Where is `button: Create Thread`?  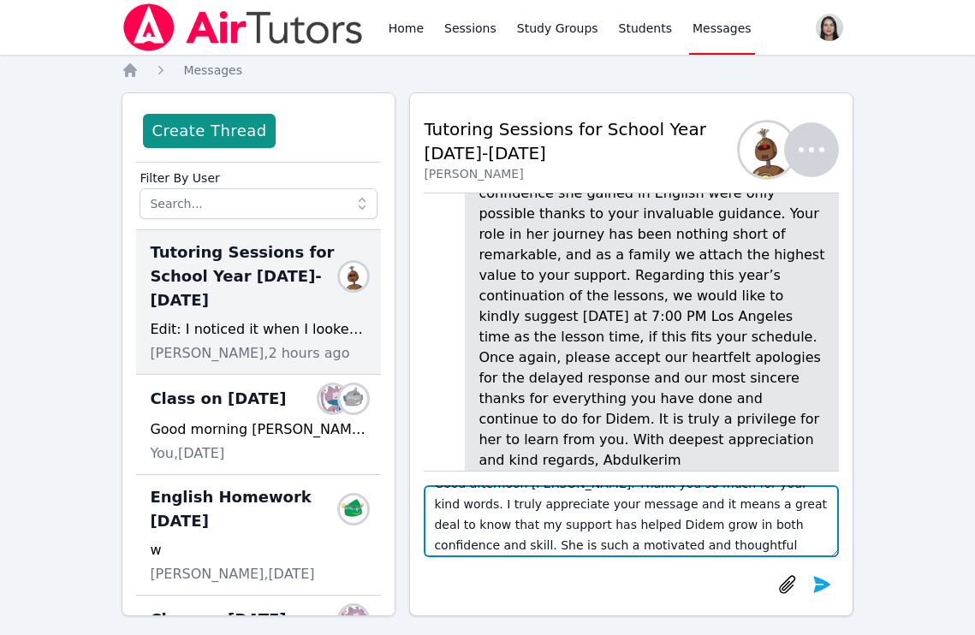
button: Create Thread is located at coordinates (209, 131).